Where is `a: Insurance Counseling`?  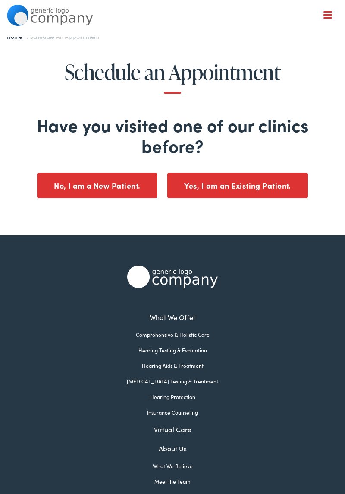
a: Insurance Counseling is located at coordinates (173, 412).